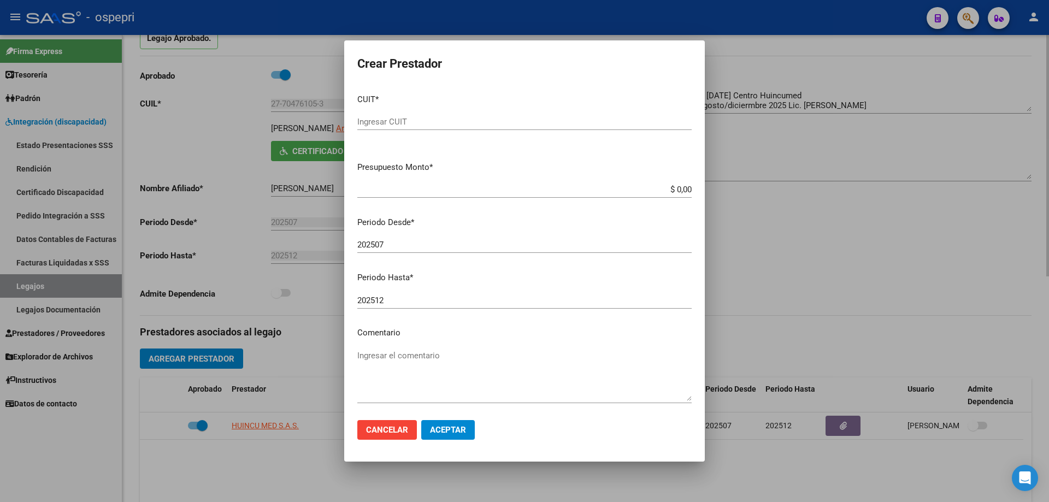 The width and height of the screenshot is (1049, 502). Describe the element at coordinates (524, 278) in the screenshot. I see `p: Periodo Hasta` at that location.